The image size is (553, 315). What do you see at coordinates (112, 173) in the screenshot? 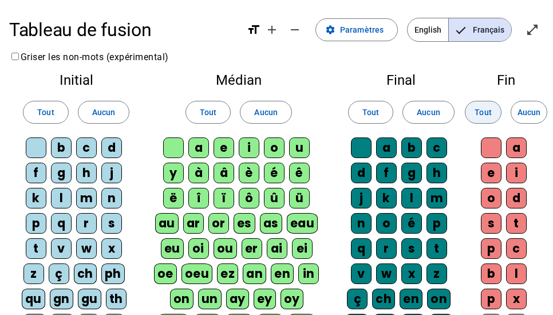
I see `div: j` at bounding box center [112, 173].